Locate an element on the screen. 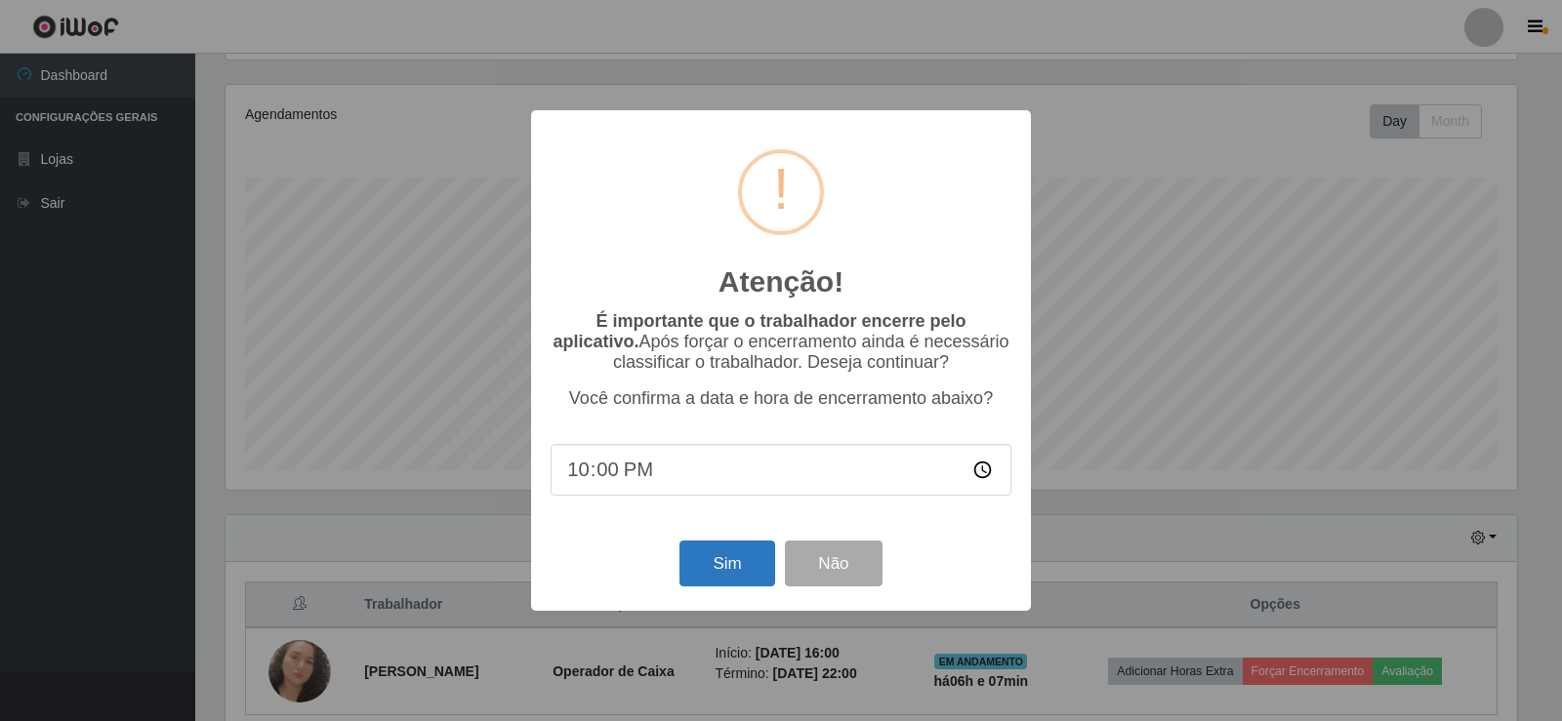  h2: Atenção! is located at coordinates (781, 282).